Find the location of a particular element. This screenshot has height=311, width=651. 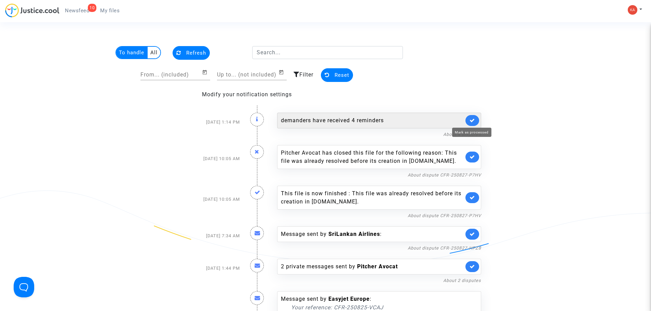

div: 10 is located at coordinates (92, 8).